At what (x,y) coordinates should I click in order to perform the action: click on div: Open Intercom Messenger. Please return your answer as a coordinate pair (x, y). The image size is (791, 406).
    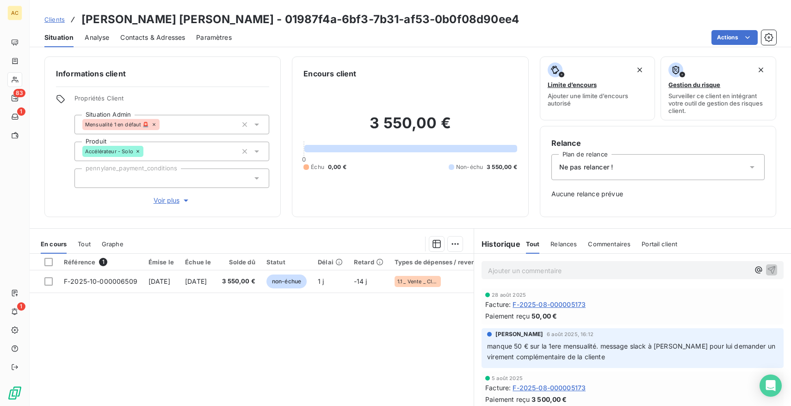
    Looking at the image, I should click on (771, 385).